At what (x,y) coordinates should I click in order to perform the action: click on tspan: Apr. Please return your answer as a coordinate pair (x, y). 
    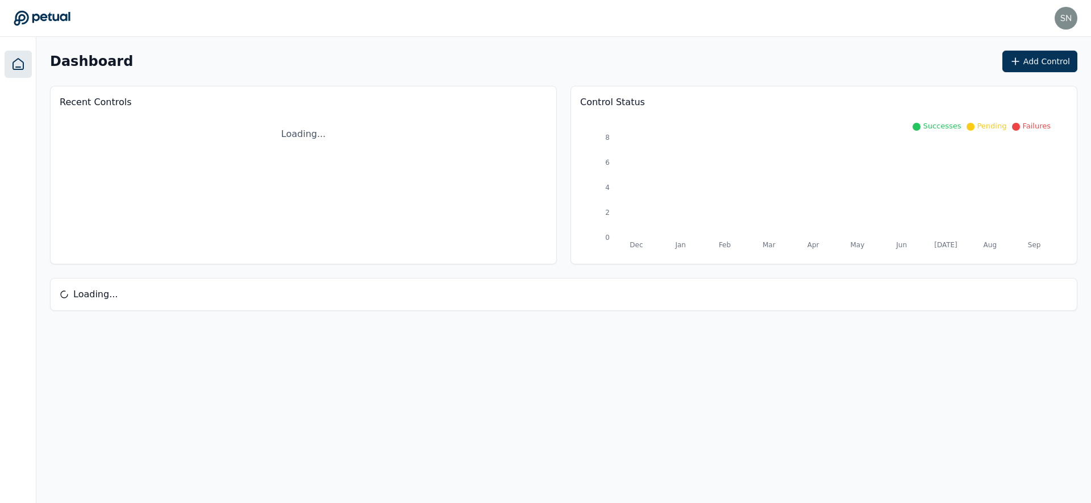
    Looking at the image, I should click on (813, 245).